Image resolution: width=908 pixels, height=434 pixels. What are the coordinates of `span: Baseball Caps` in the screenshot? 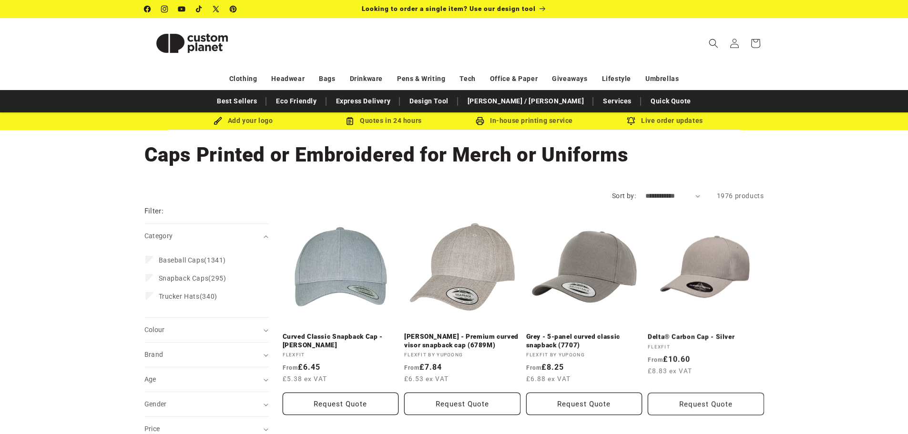 It's located at (182, 260).